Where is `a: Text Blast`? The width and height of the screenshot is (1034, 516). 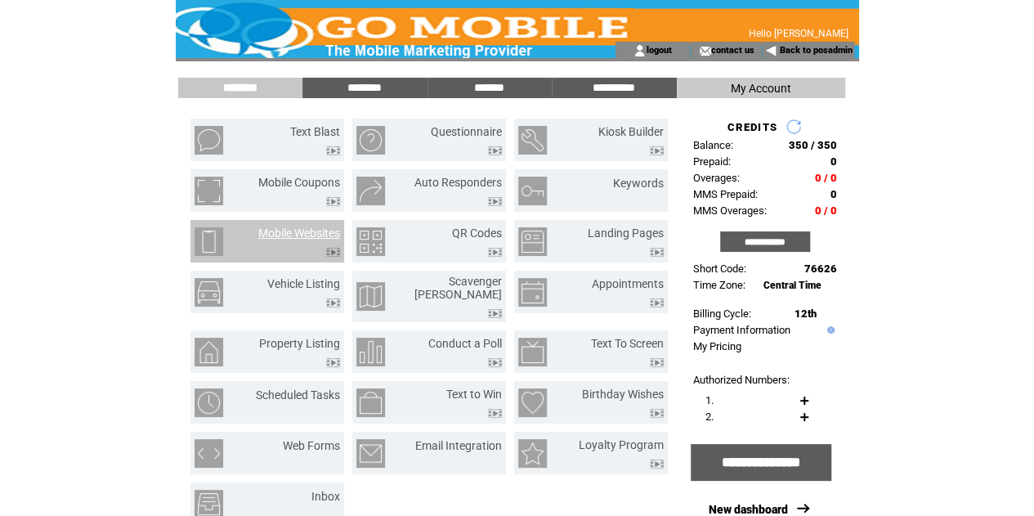
a: Text Blast is located at coordinates (315, 132).